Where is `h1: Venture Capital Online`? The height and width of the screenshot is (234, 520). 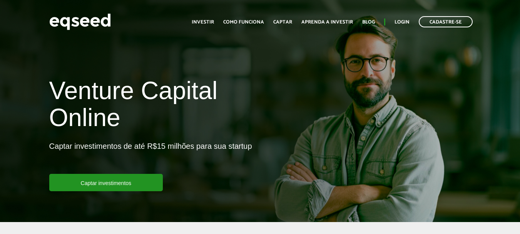 h1: Venture Capital Online is located at coordinates (152, 106).